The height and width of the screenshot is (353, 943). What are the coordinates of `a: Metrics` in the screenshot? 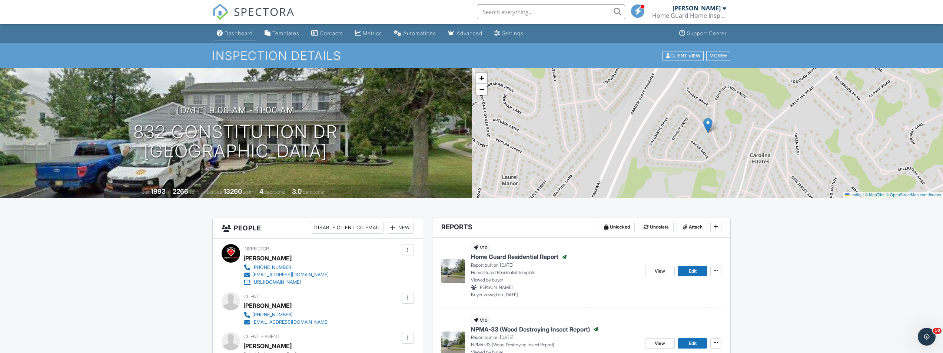 It's located at (368, 33).